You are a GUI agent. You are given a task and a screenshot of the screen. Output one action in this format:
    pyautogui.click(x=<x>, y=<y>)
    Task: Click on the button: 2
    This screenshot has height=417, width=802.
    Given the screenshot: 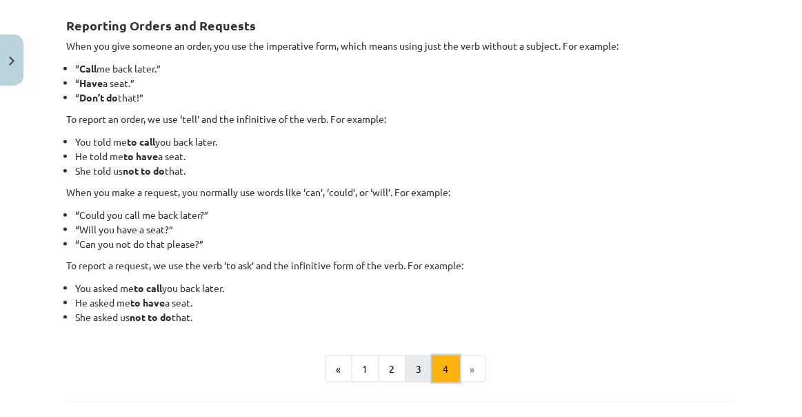 What is the action you would take?
    pyautogui.click(x=393, y=369)
    